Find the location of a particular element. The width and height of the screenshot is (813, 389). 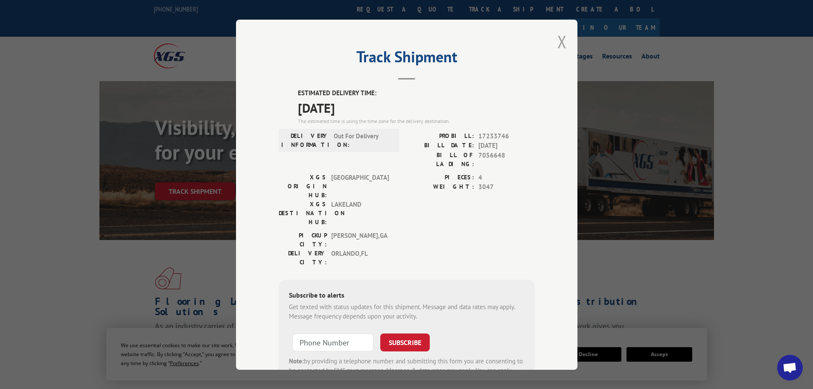

span: 7056648 is located at coordinates (506, 159).